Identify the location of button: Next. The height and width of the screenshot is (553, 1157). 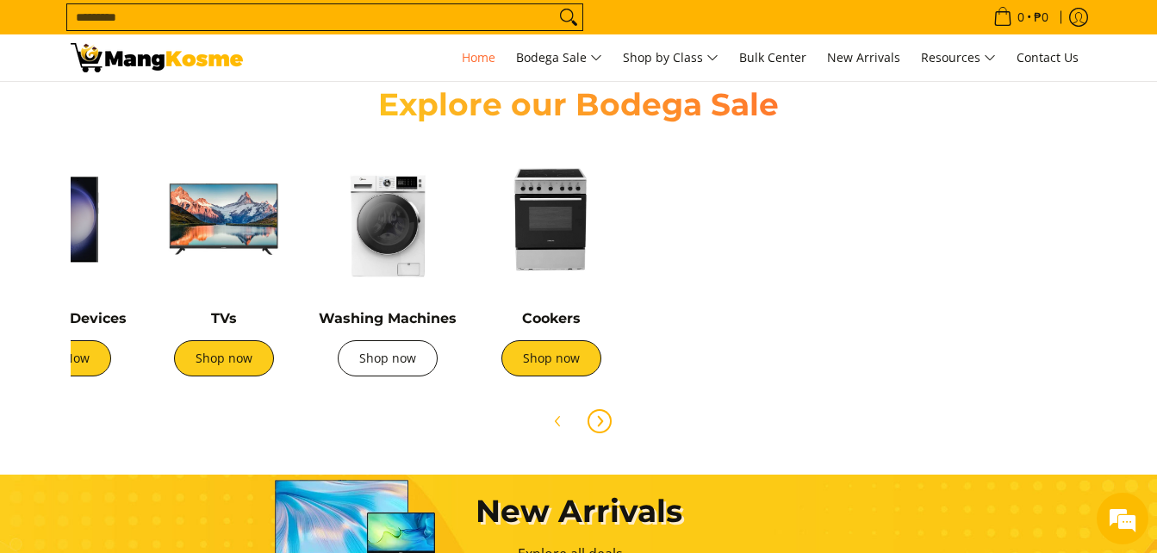
(600, 421).